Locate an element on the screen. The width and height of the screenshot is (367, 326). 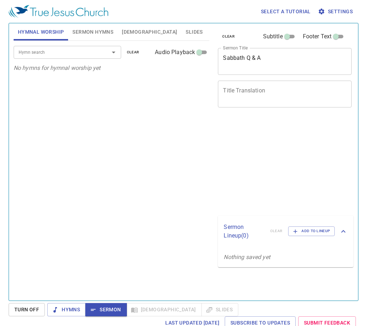
button: Select a tutorial is located at coordinates (286, 11).